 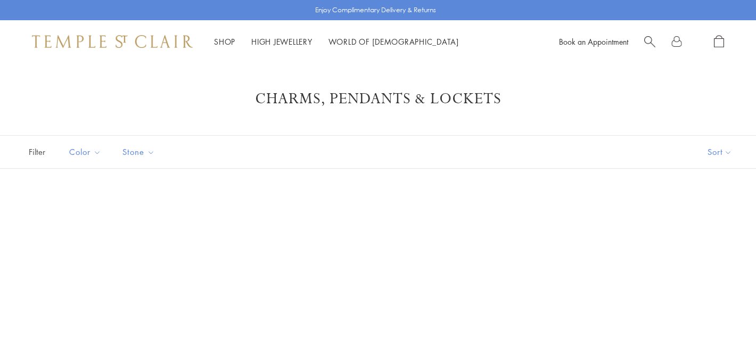 What do you see at coordinates (594, 42) in the screenshot?
I see `a: Book an Appointment` at bounding box center [594, 42].